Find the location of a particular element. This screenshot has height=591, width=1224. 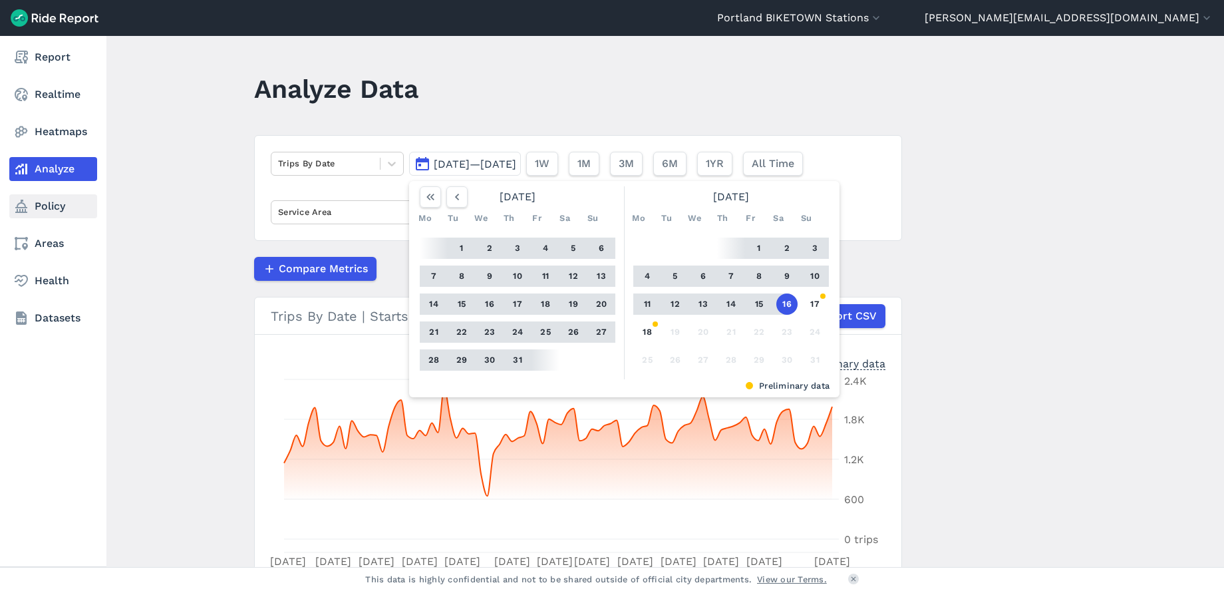

button: 23 is located at coordinates (787, 332).